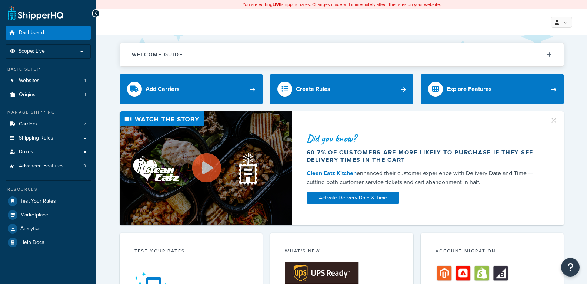 The image size is (587, 284). I want to click on span: Dashboard, so click(32, 33).